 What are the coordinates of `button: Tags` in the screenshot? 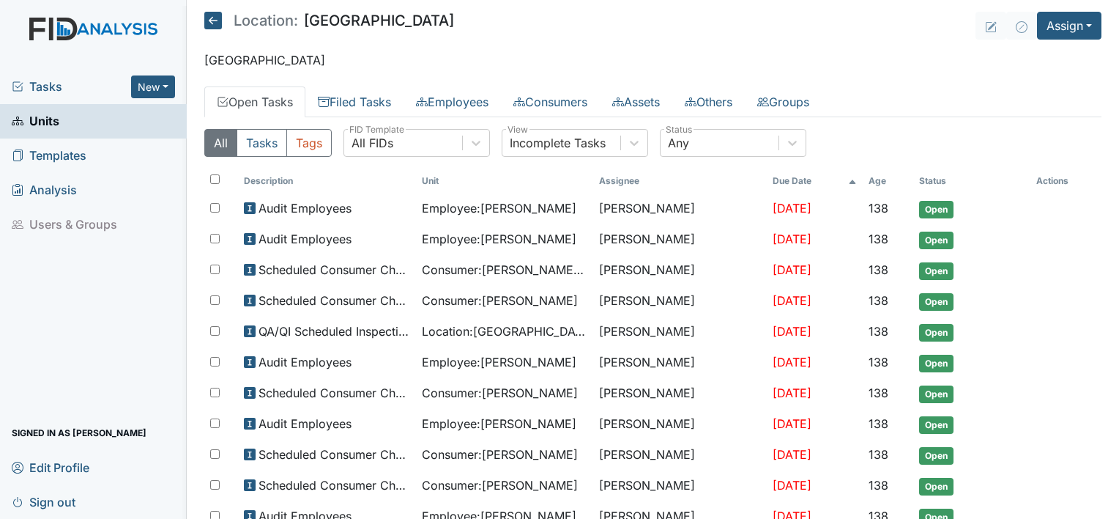 It's located at (309, 143).